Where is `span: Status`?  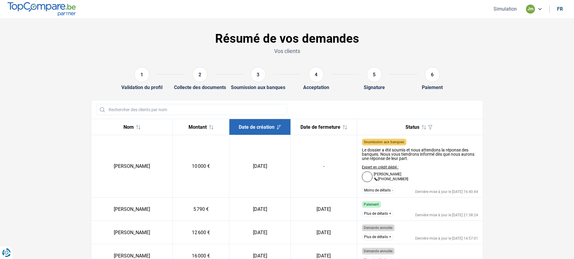 span: Status is located at coordinates (412, 127).